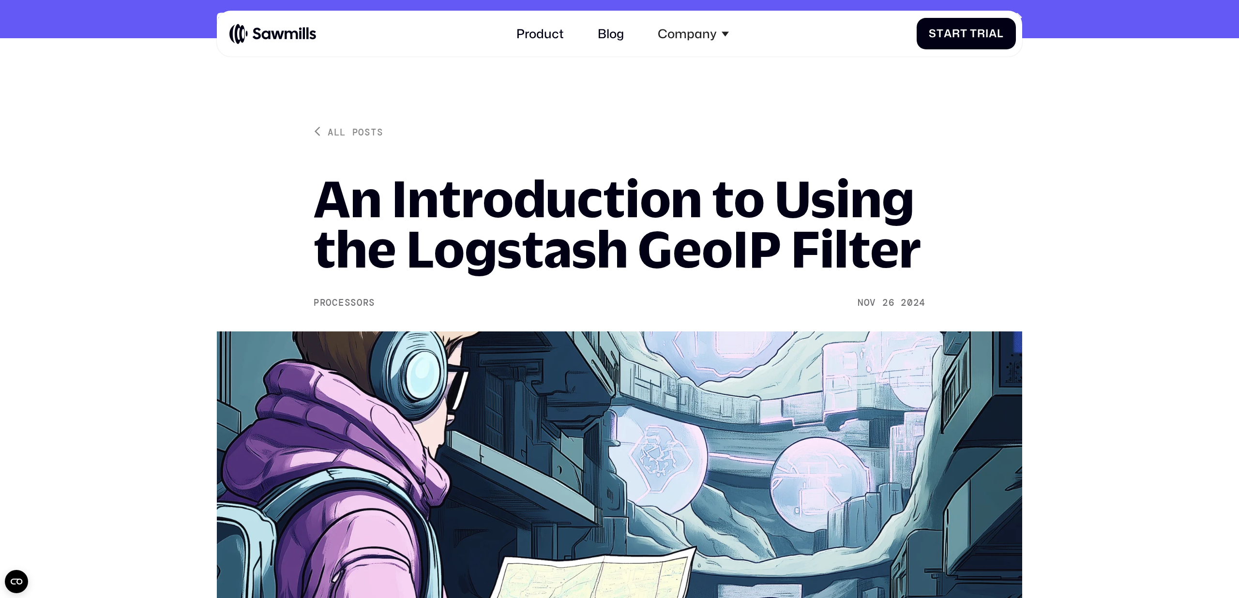 This screenshot has width=1239, height=598. Describe the element at coordinates (16, 582) in the screenshot. I see `button: Open CMP widget` at that location.